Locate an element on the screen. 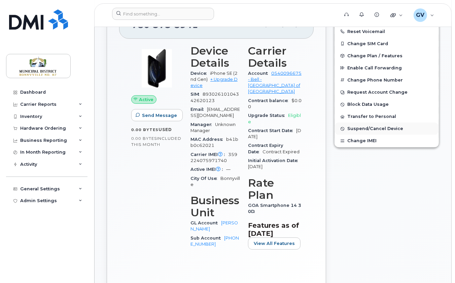 This screenshot has height=283, width=455. div: Gerry Valenzuela is located at coordinates (424, 15).